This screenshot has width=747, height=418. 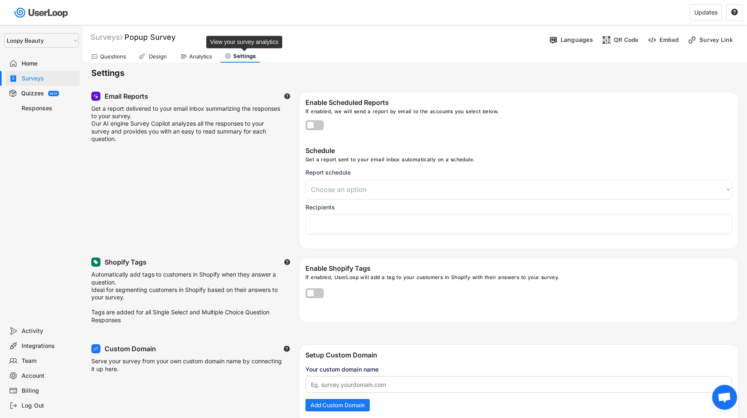 What do you see at coordinates (606, 40) in the screenshot?
I see `img: ShopcodesMajor.svg` at bounding box center [606, 40].